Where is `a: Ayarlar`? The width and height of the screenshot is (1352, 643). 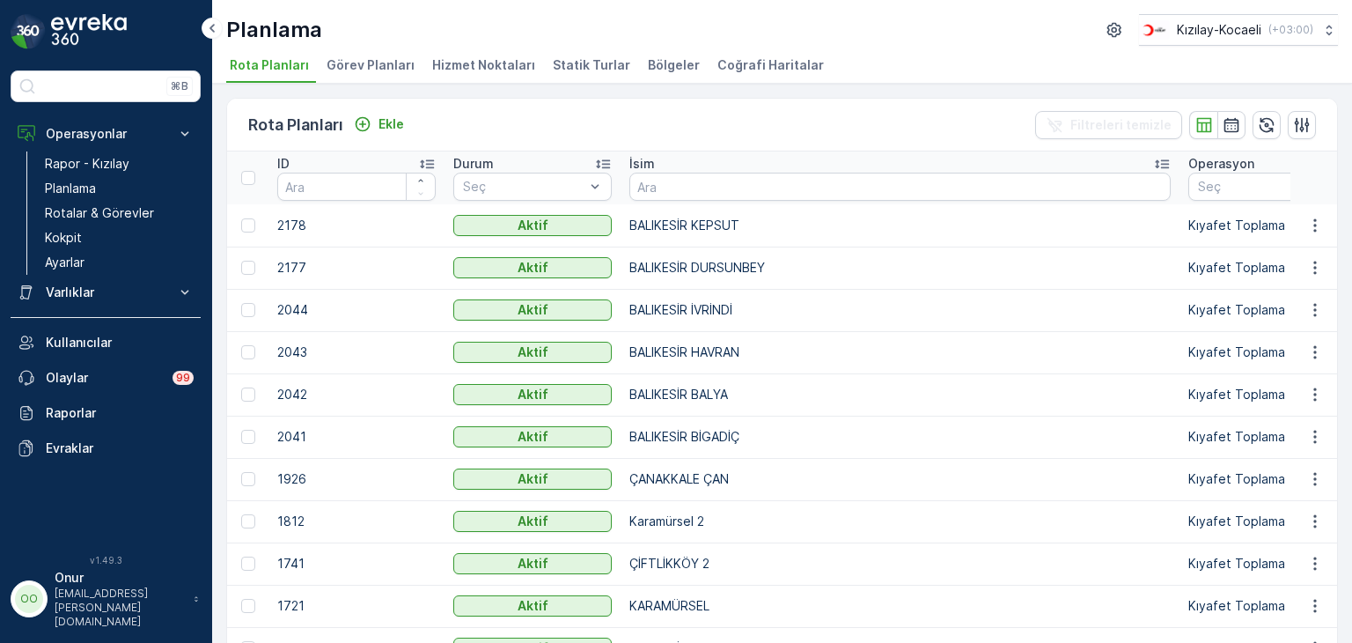 a: Ayarlar is located at coordinates (119, 262).